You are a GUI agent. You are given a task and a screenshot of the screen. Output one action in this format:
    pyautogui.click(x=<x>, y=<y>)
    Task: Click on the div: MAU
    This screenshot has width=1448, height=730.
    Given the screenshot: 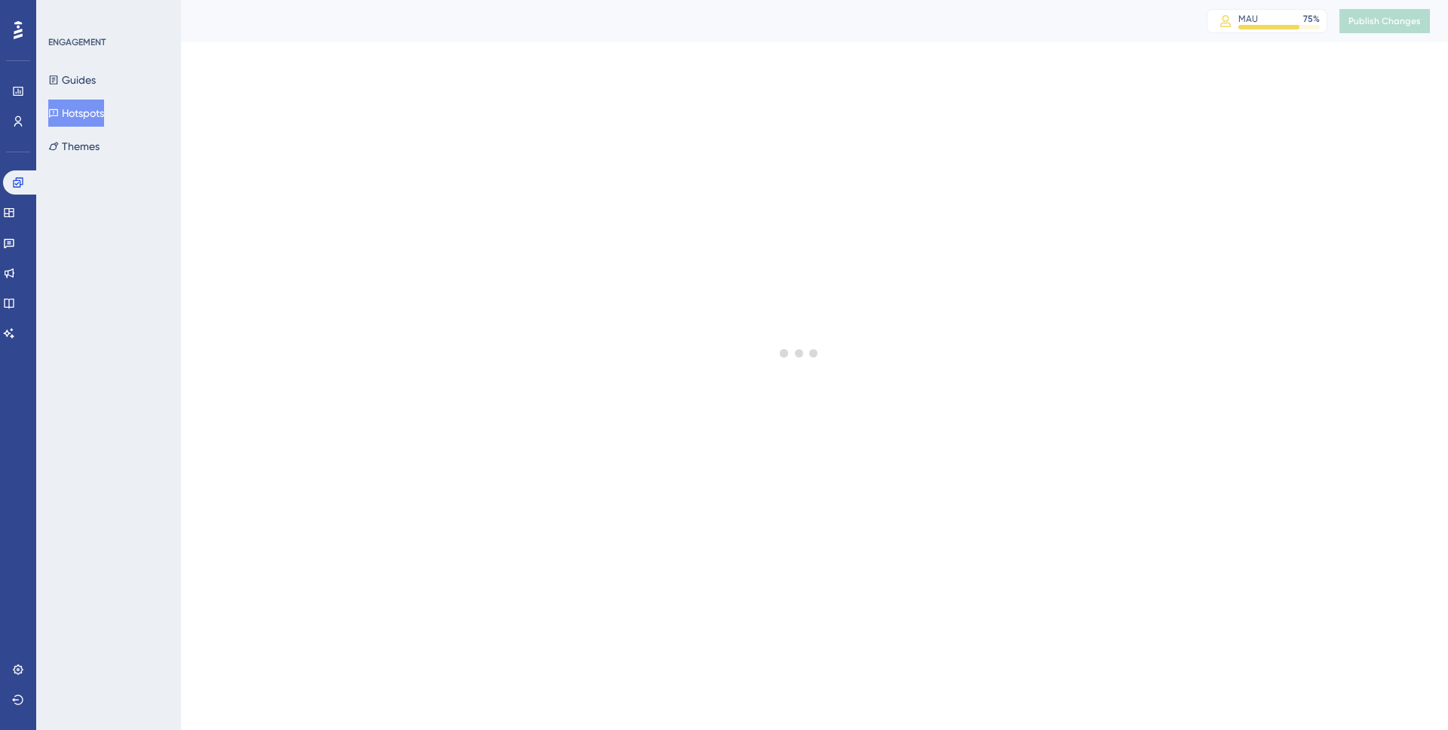 What is the action you would take?
    pyautogui.click(x=1248, y=19)
    